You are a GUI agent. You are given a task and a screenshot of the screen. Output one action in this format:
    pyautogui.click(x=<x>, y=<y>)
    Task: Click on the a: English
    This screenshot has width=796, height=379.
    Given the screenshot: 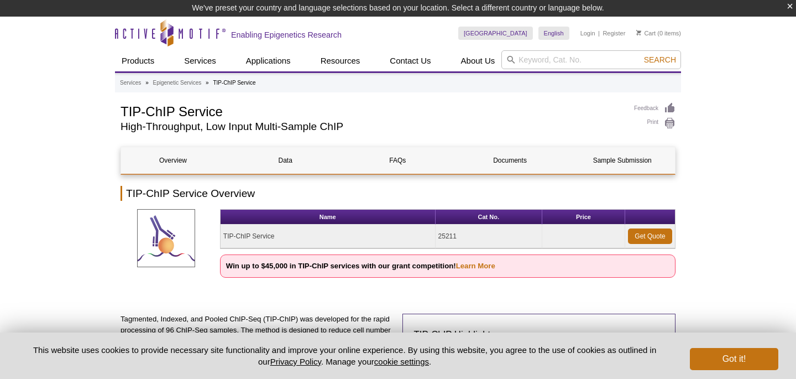 What is the action you would take?
    pyautogui.click(x=554, y=33)
    